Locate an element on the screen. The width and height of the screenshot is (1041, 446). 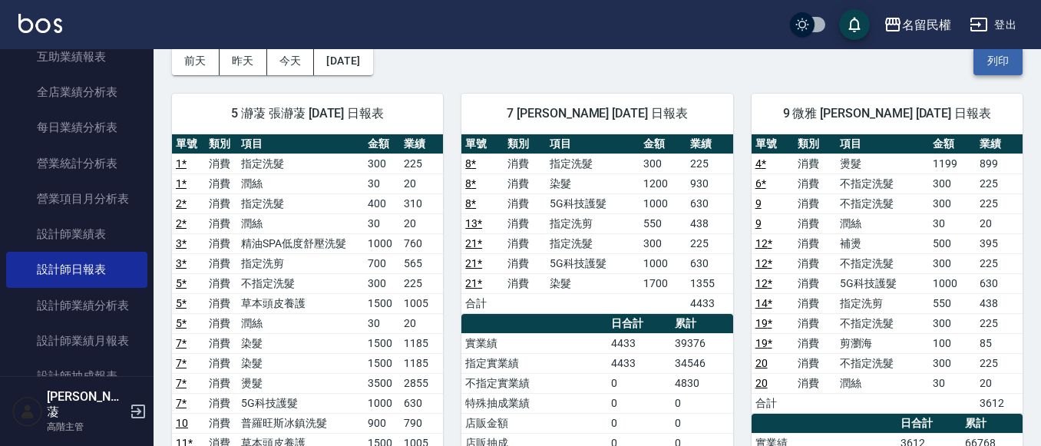
td: 精油SPA低度舒壓洗髮 is located at coordinates (300, 243).